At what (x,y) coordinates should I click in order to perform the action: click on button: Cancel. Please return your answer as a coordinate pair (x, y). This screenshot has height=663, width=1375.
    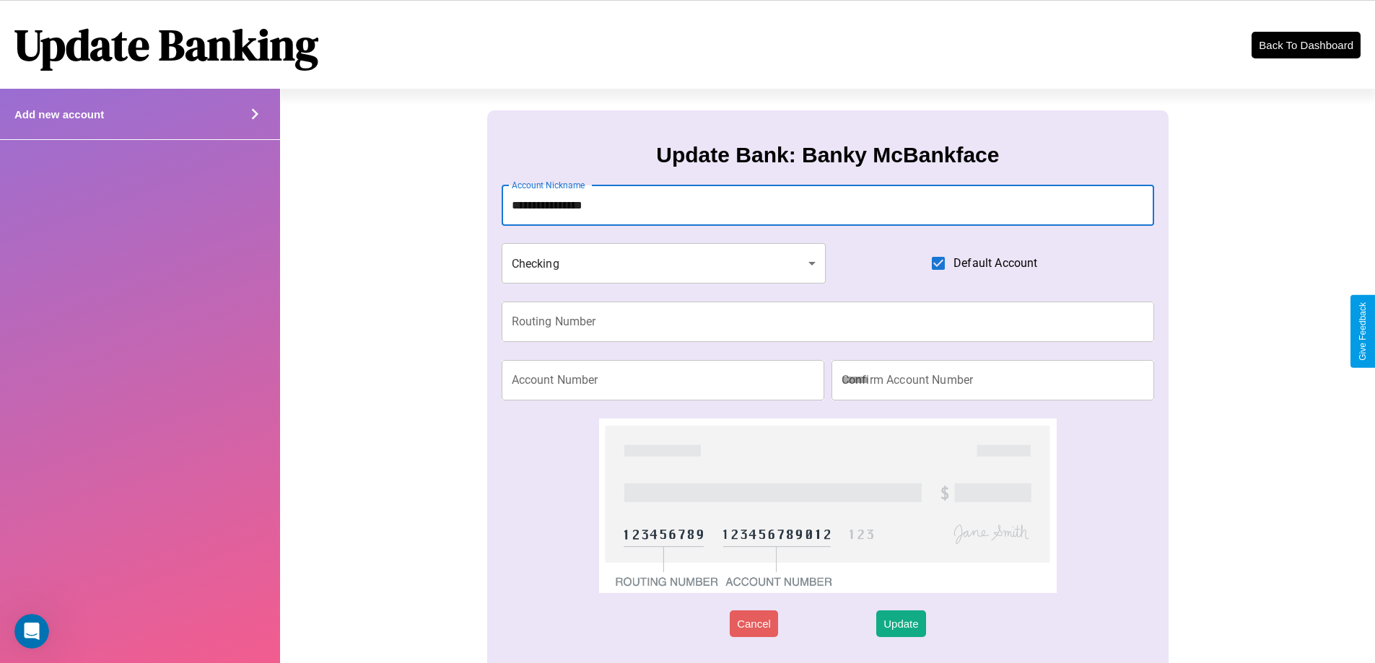
    Looking at the image, I should click on (753, 624).